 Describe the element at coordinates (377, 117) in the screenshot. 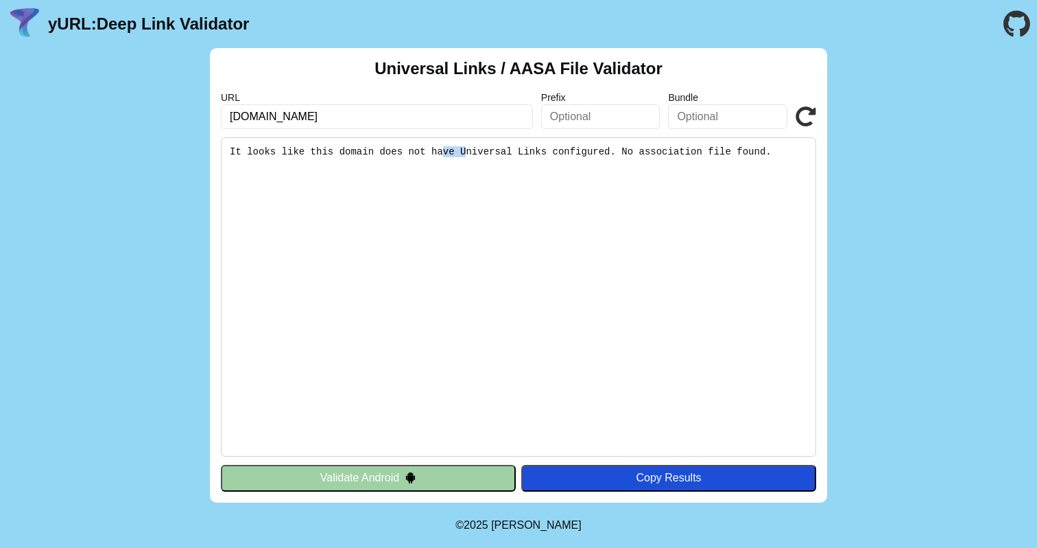

I see `input: Required` at that location.